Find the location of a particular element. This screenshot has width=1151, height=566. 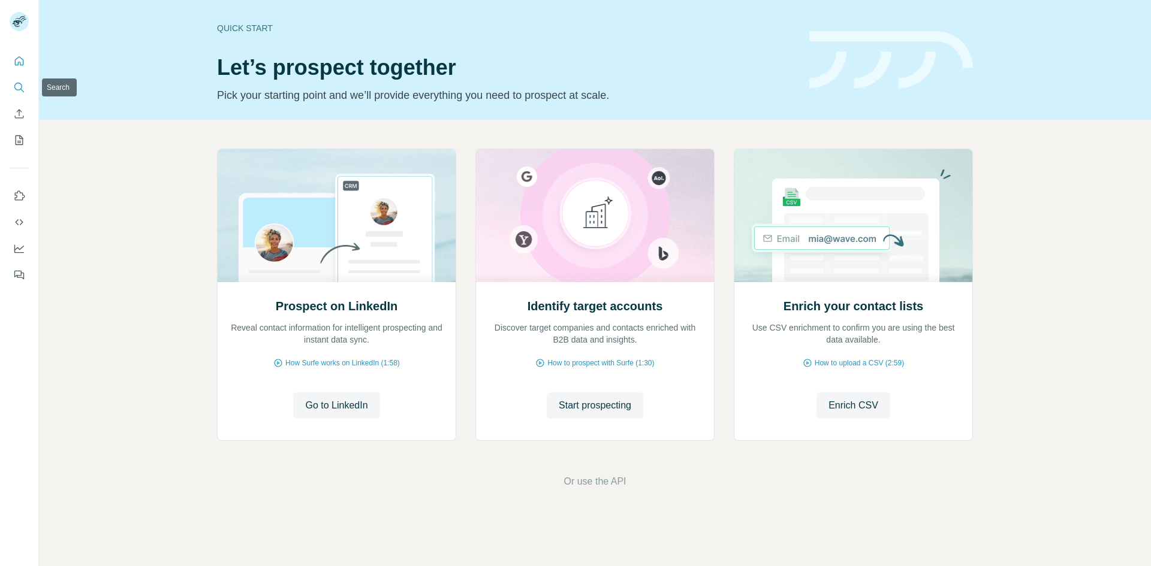

button: Dashboard is located at coordinates (19, 249).